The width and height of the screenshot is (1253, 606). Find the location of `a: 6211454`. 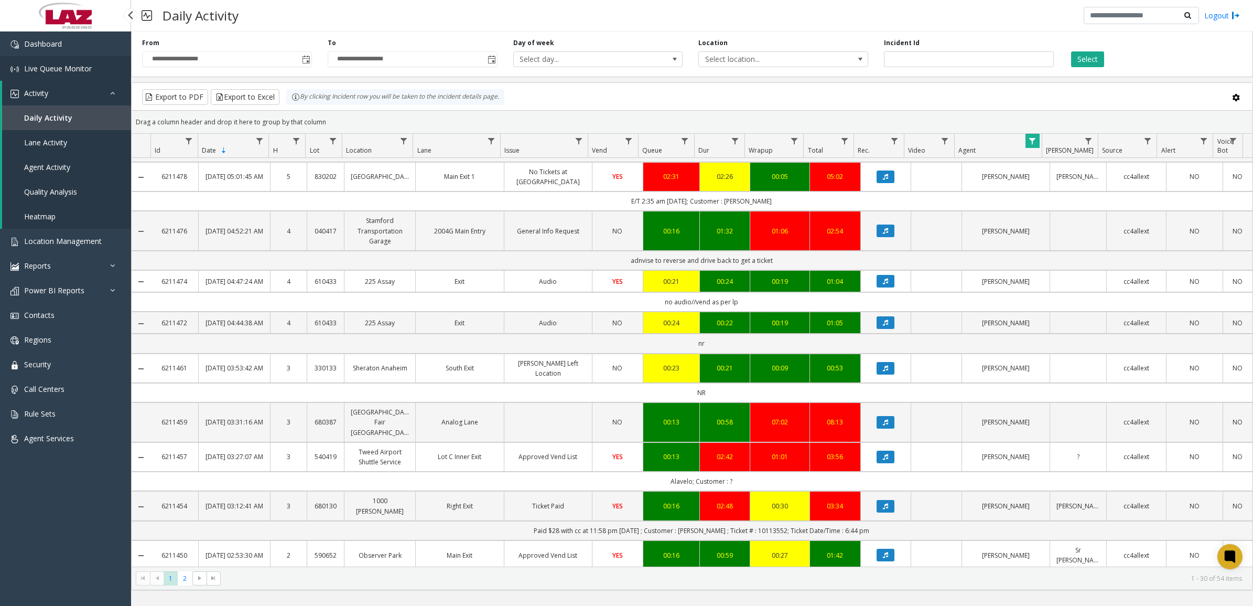

a: 6211454 is located at coordinates (174, 505).